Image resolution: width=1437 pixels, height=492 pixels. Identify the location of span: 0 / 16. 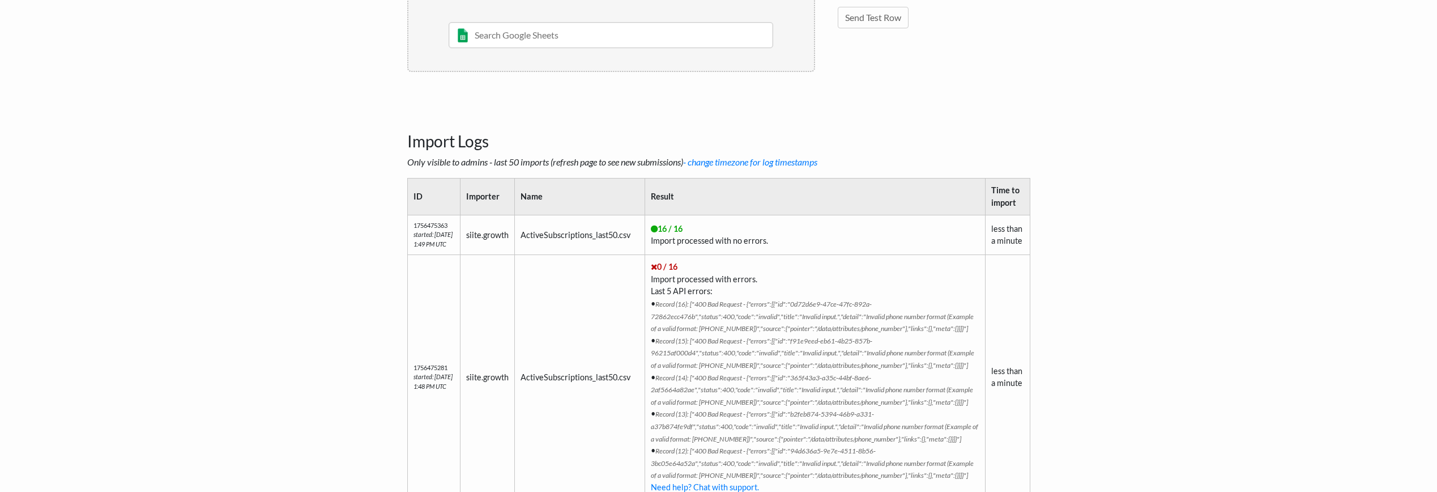
(664, 266).